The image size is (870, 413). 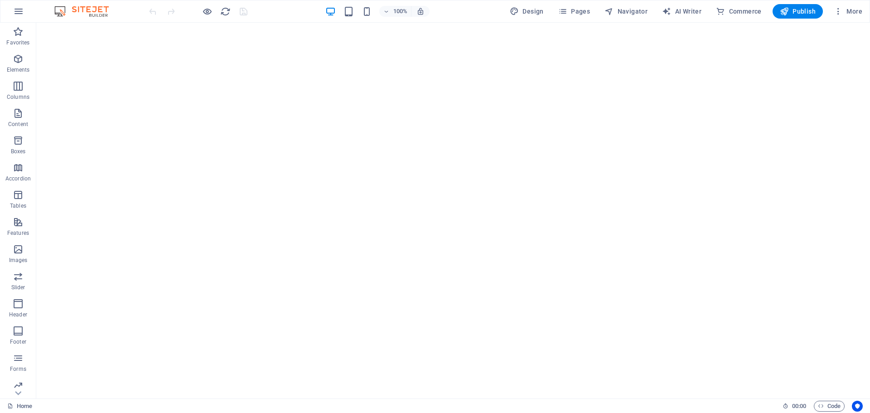 I want to click on span: Navigator, so click(x=626, y=11).